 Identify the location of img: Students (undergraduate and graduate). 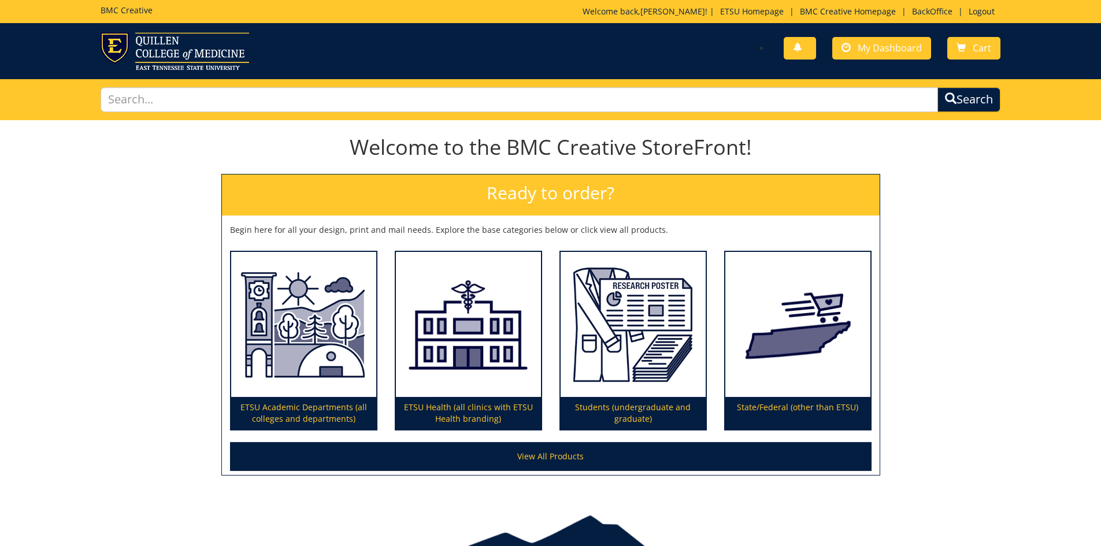
(633, 325).